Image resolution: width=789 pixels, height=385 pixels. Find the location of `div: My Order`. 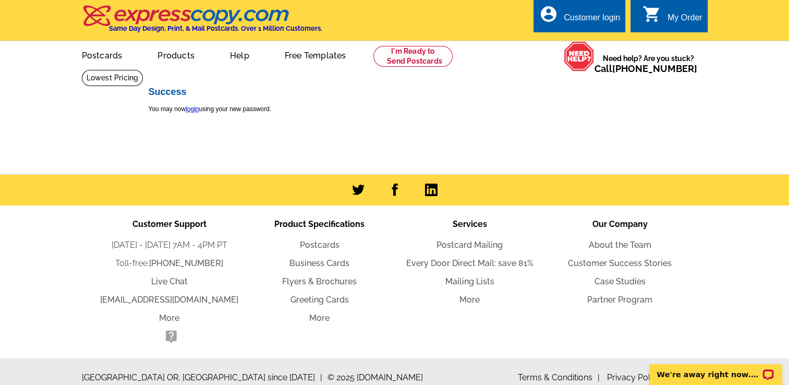

div: My Order is located at coordinates (685, 20).